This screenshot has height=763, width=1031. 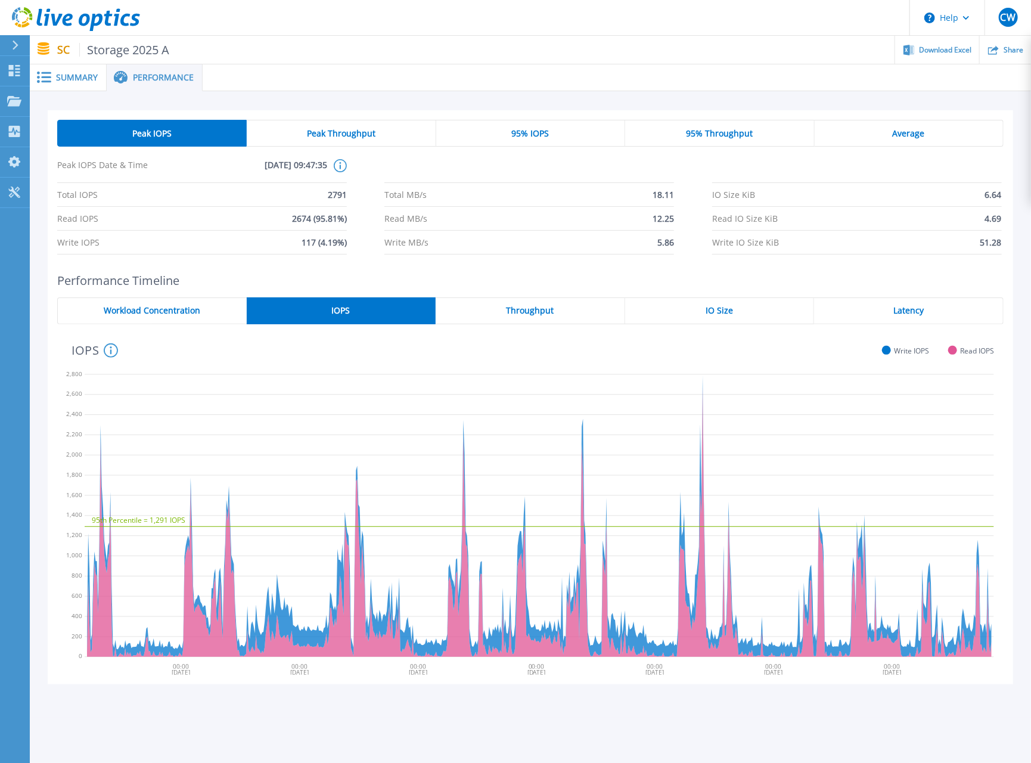 I want to click on text: 2,800, so click(x=74, y=374).